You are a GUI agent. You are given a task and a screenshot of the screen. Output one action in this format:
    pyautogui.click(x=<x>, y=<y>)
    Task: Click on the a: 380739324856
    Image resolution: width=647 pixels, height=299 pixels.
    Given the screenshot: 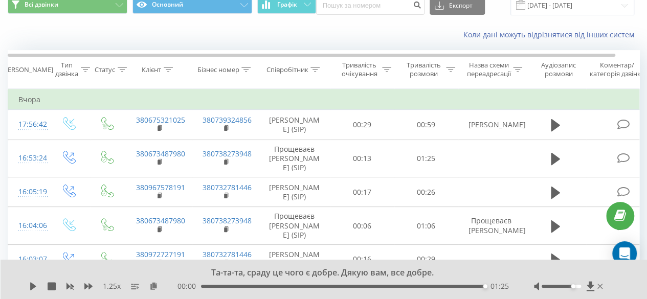 What is the action you would take?
    pyautogui.click(x=227, y=120)
    